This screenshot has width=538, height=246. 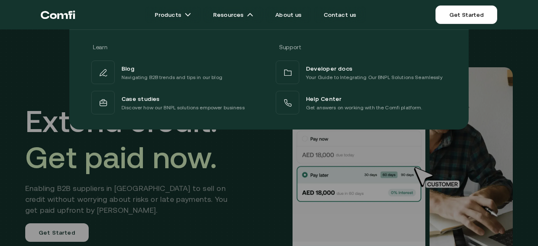 What do you see at coordinates (140, 98) in the screenshot?
I see `span: Case studies` at bounding box center [140, 98].